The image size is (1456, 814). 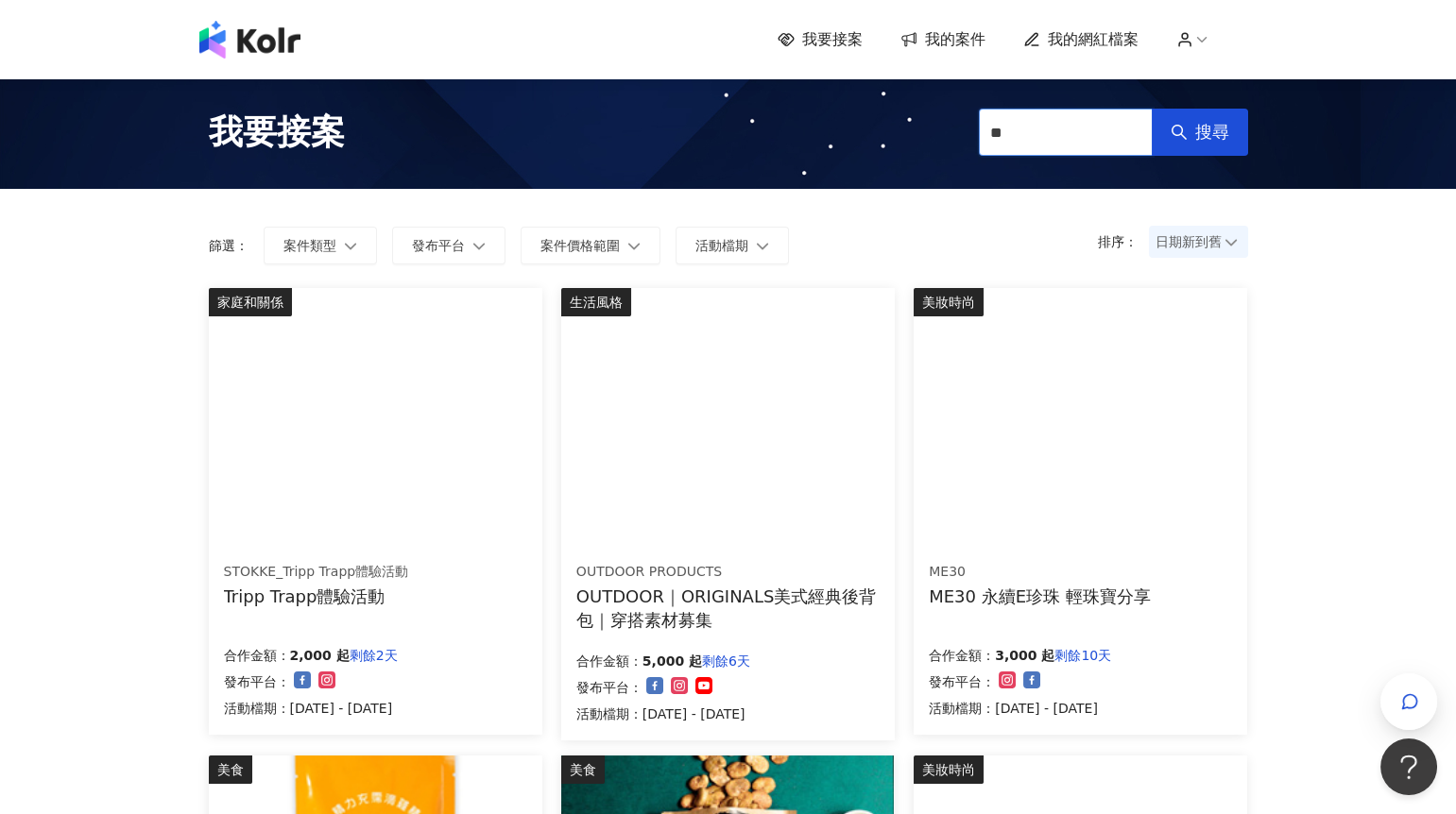 What do you see at coordinates (728, 608) in the screenshot?
I see `div: OUTDOOR｜ORIGINALS美式經典後背包｜穿搭素材募集` at bounding box center [728, 608].